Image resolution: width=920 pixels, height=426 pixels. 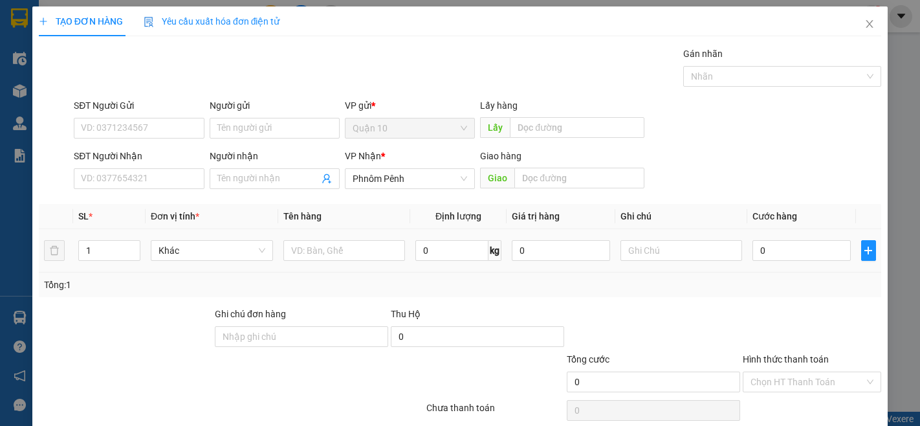 I want to click on span: Lấy, so click(x=495, y=127).